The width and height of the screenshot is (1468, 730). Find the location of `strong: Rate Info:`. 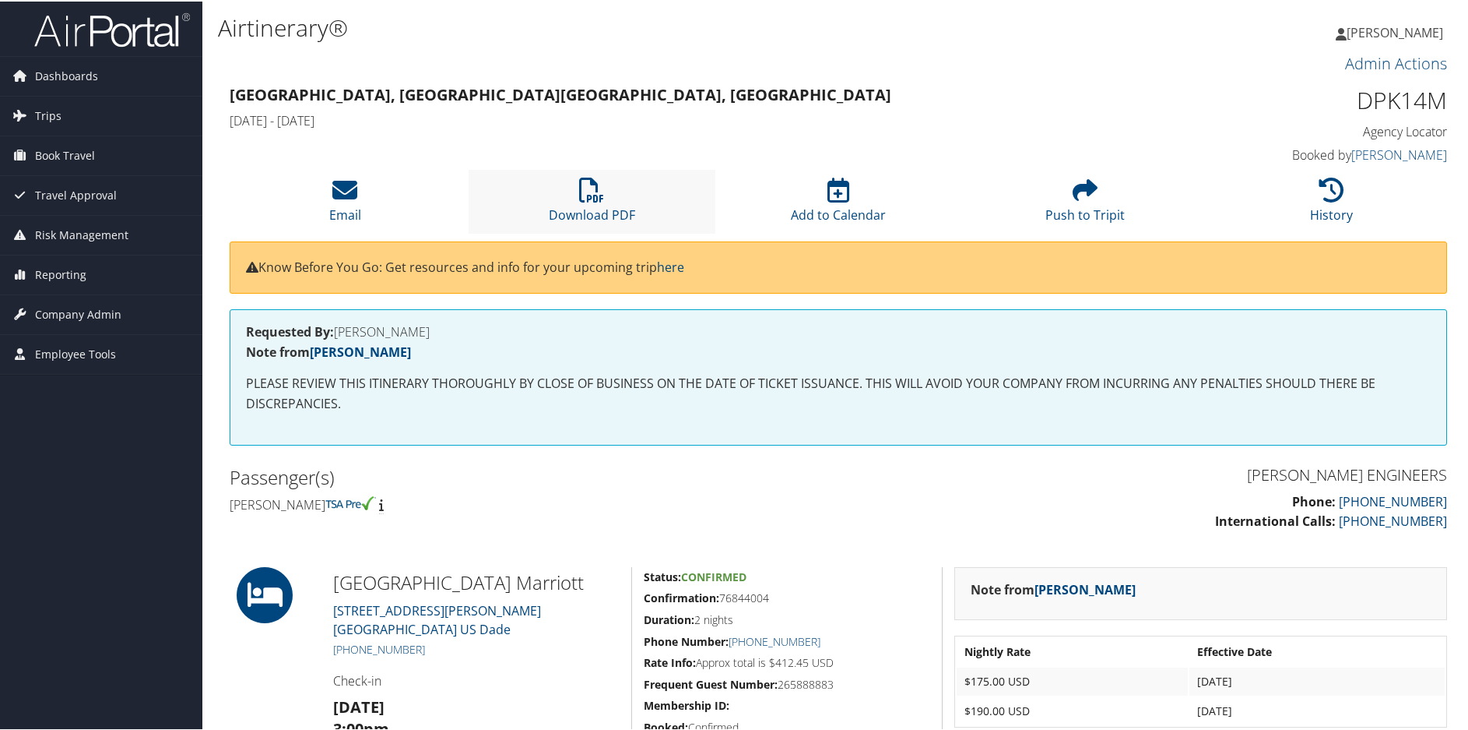

strong: Rate Info: is located at coordinates (670, 660).